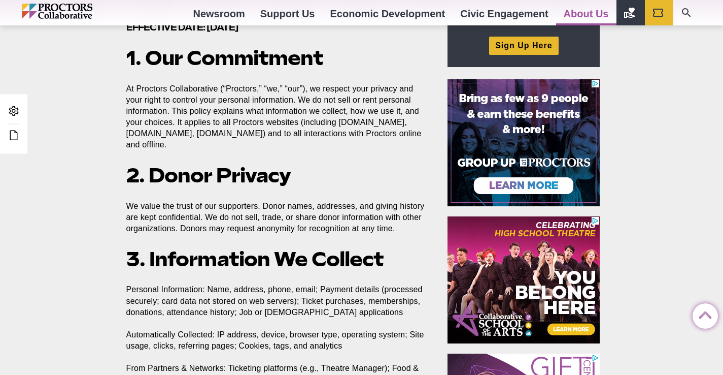 The height and width of the screenshot is (375, 723). Describe the element at coordinates (276, 175) in the screenshot. I see `h1: 2. Donor Privacy` at that location.